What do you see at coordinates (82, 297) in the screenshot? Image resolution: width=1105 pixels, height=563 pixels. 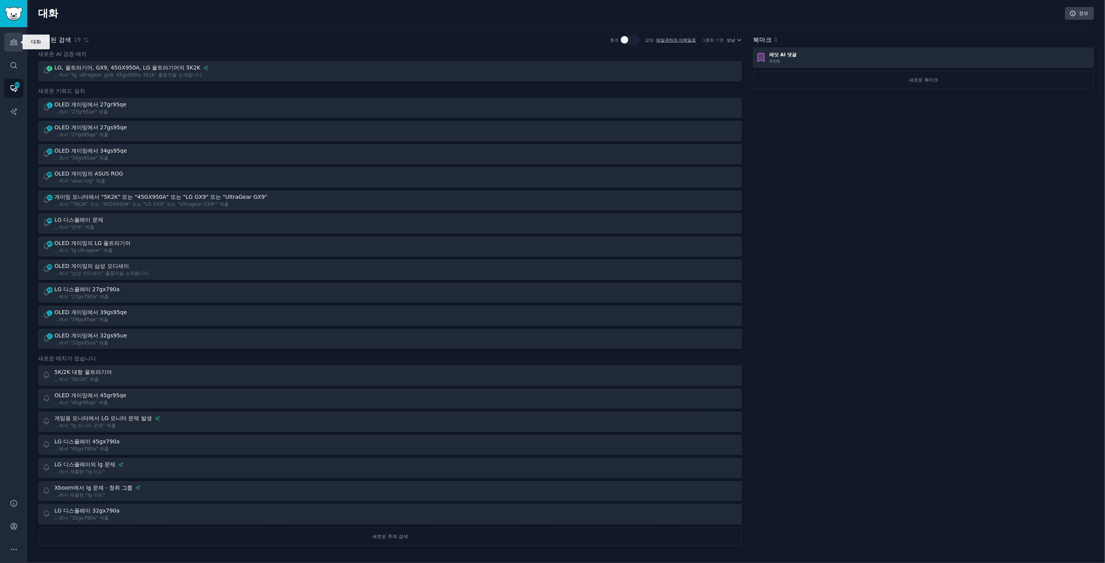 I see `font: ...에서 "27gx790a" 제출` at bounding box center [82, 297].